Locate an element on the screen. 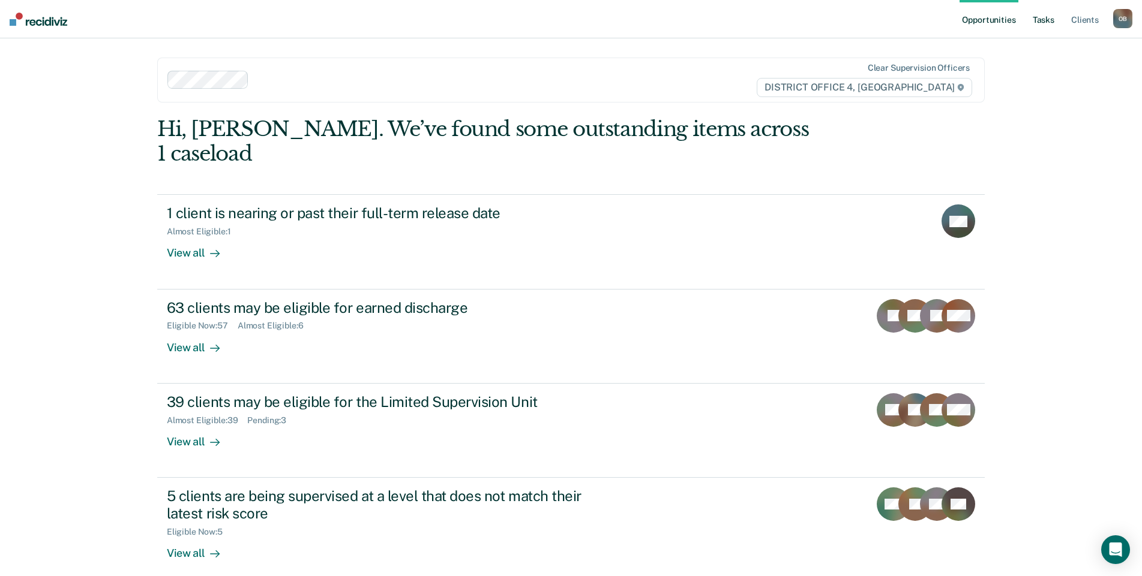 The width and height of the screenshot is (1142, 576). div: Pending : 3 is located at coordinates (271, 421).